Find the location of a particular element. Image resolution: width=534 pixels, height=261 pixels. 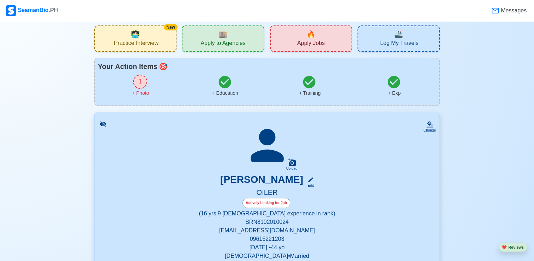

div: Your Action Items is located at coordinates (267, 66).